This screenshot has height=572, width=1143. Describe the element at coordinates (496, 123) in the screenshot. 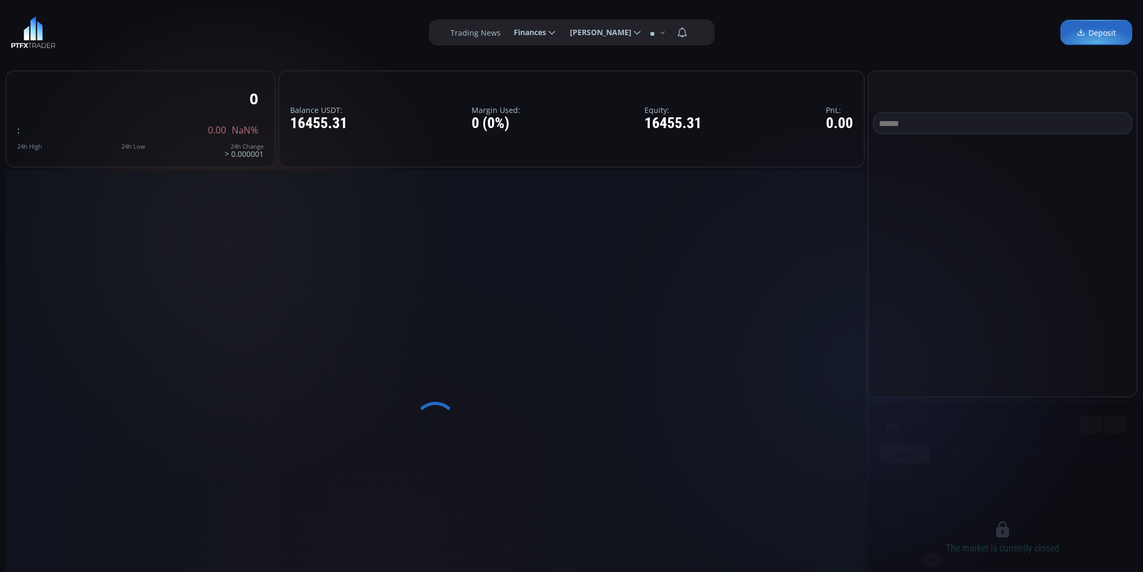

I see `div: 0 (0%)` at that location.